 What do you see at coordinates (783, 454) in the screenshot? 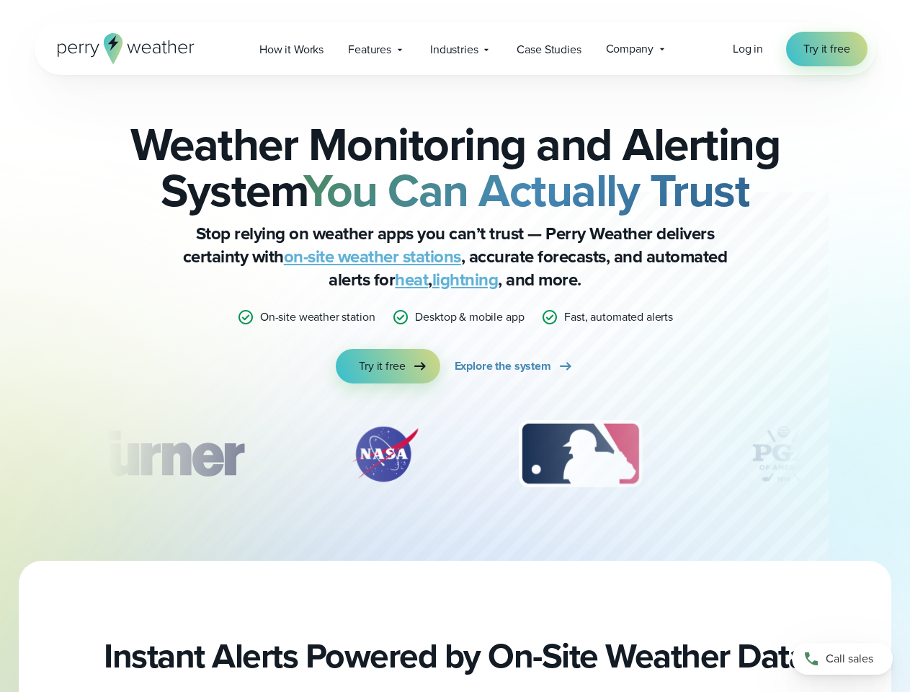
I see `img: PGA.svg` at bounding box center [783, 454].